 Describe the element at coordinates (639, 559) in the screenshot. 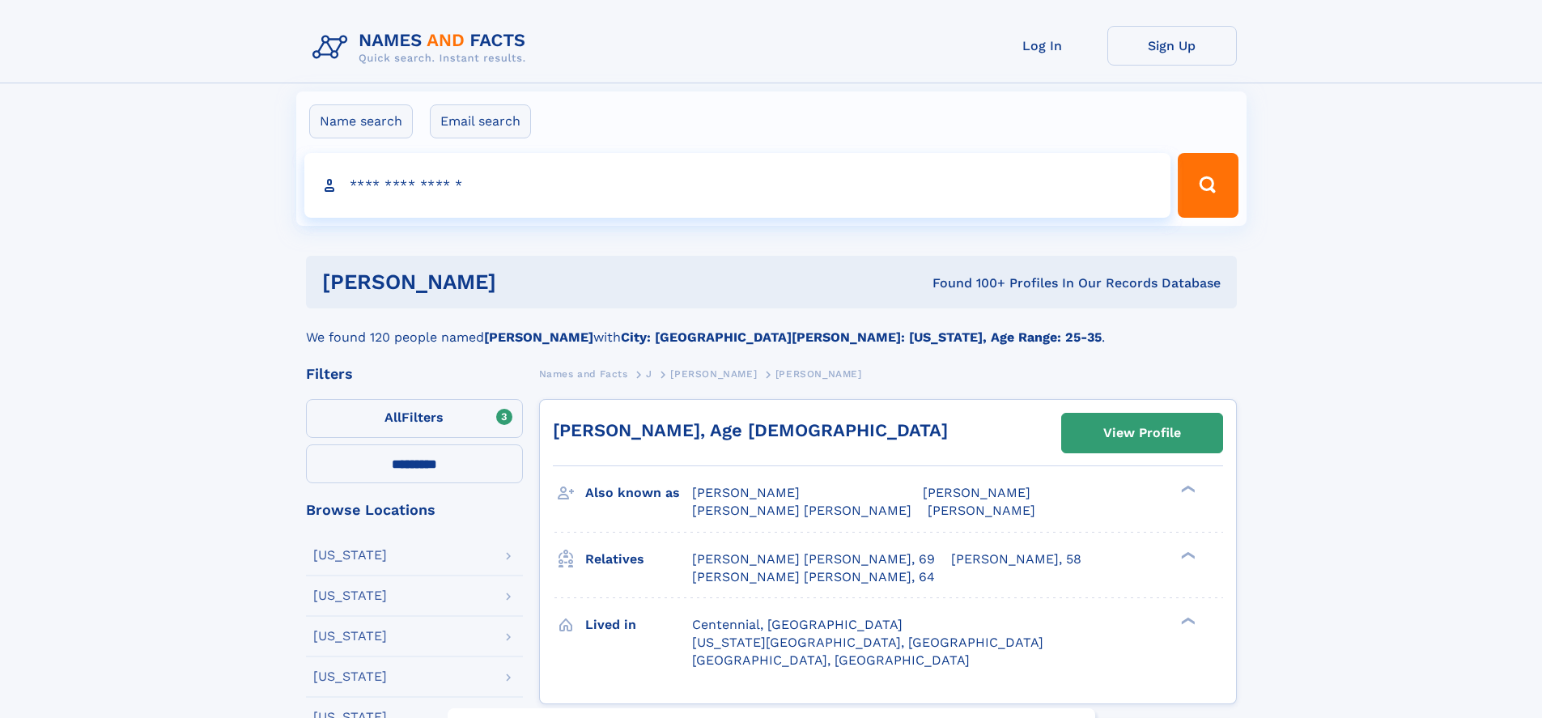

I see `h3: Relatives` at that location.